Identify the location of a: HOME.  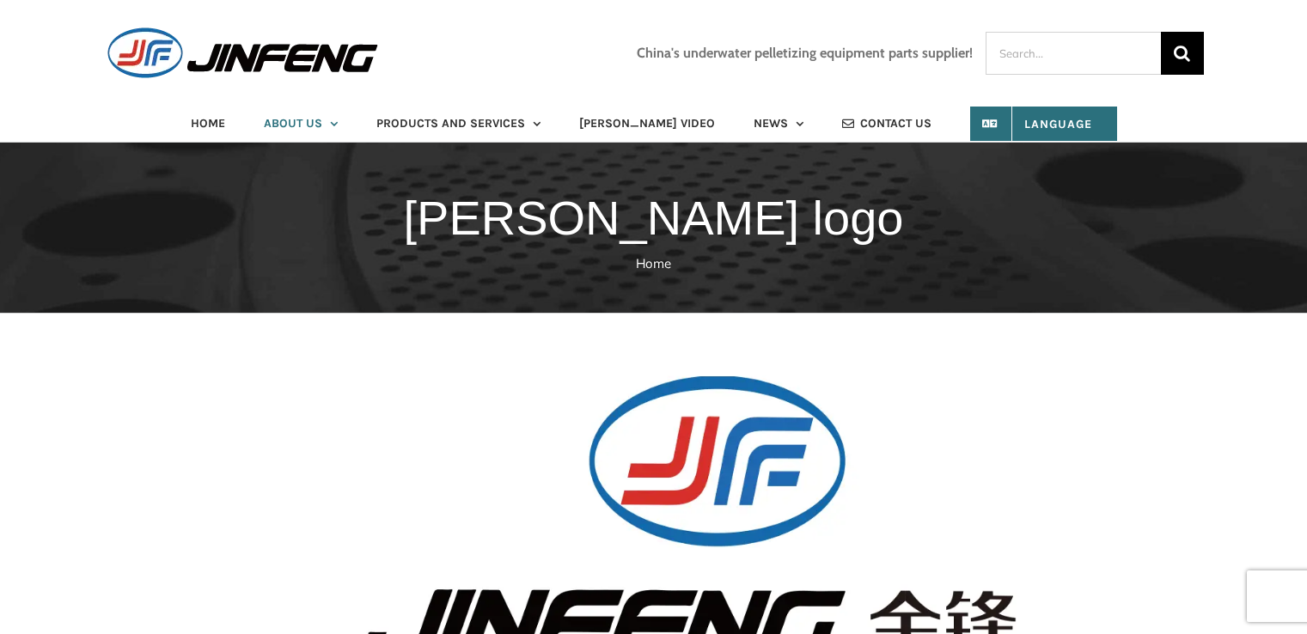
(208, 124).